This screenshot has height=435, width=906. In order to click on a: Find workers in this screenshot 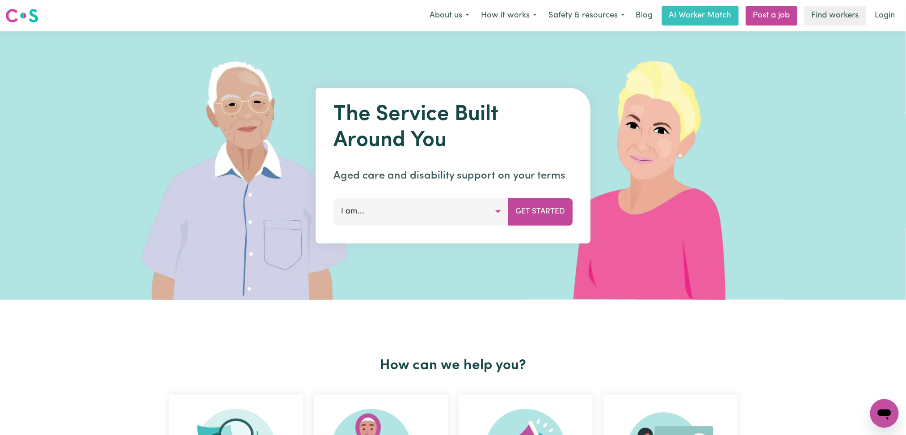, I will do `click(836, 16)`.